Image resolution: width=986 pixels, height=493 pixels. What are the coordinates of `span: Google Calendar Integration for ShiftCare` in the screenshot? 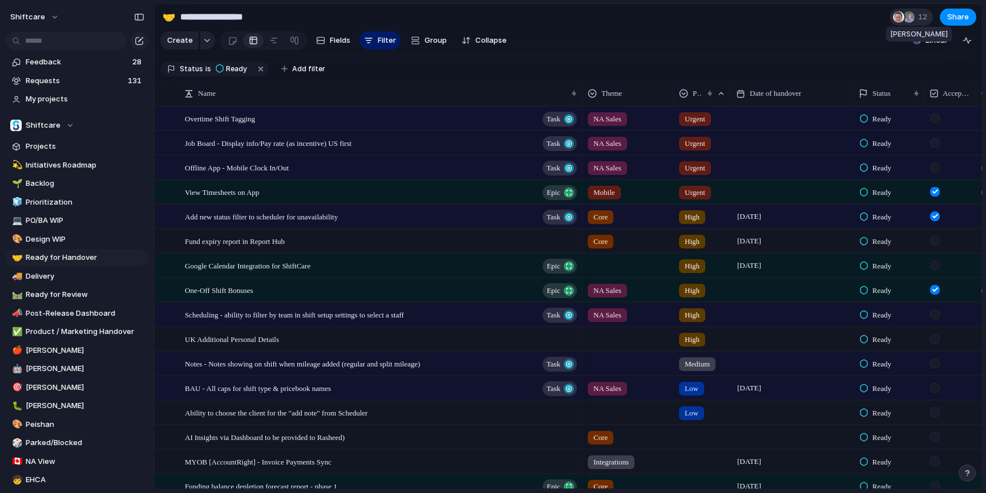 It's located at (248, 265).